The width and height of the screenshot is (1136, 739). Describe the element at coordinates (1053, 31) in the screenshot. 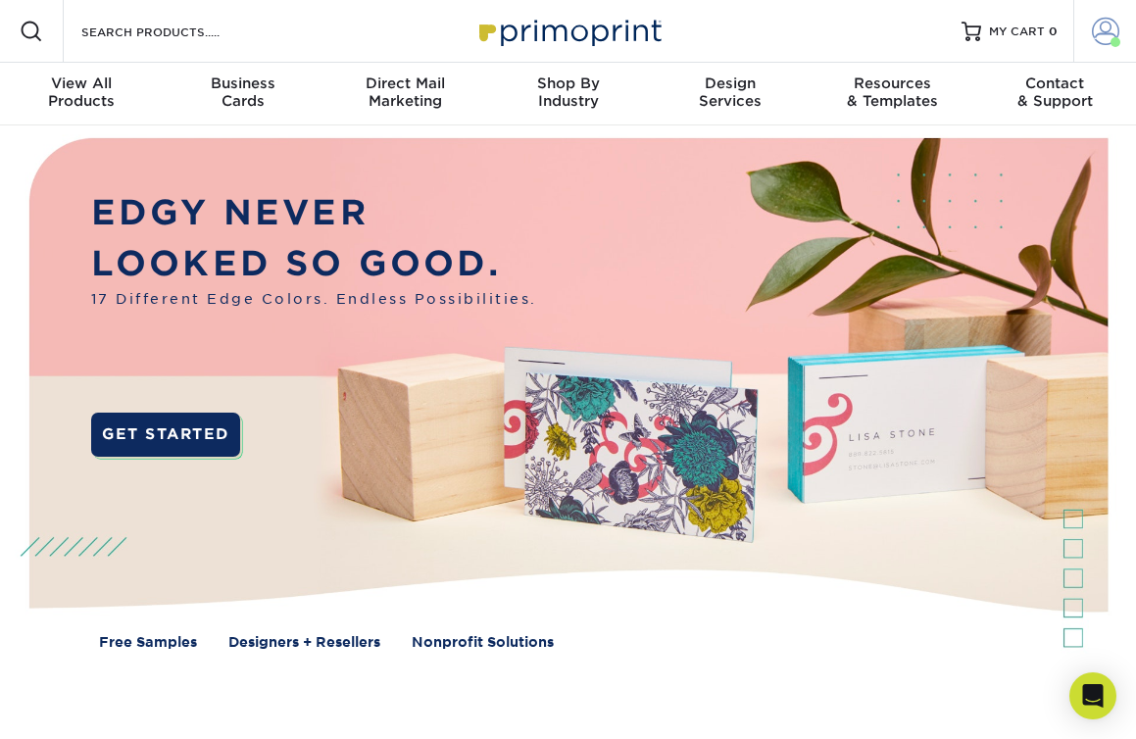

I see `span: 0` at that location.